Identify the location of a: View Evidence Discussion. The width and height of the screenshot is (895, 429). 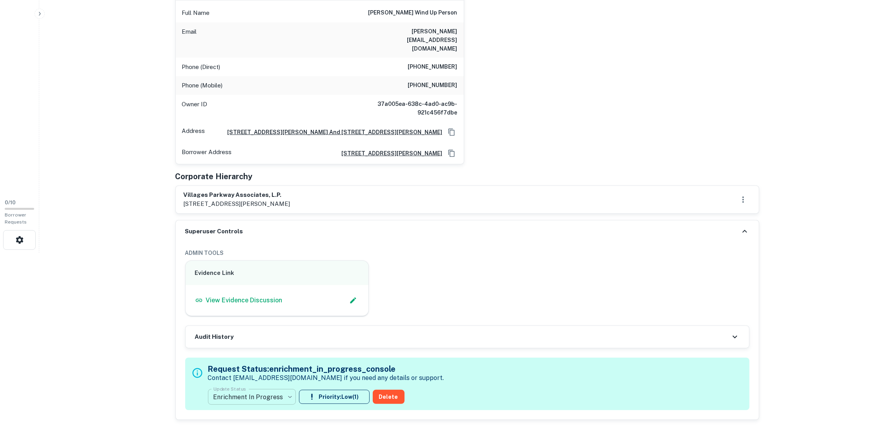
(239, 301).